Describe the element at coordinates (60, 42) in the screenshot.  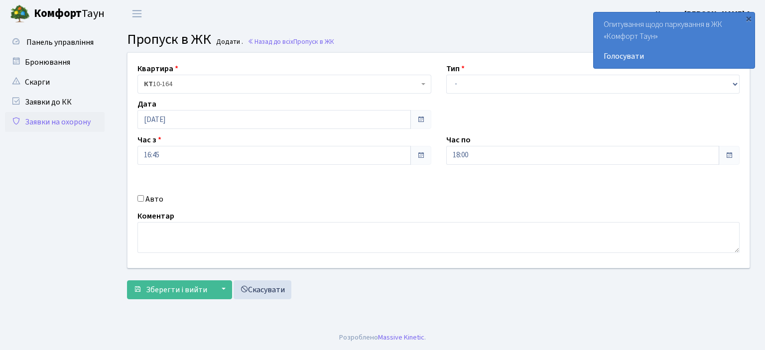
I see `span: Панель управління` at that location.